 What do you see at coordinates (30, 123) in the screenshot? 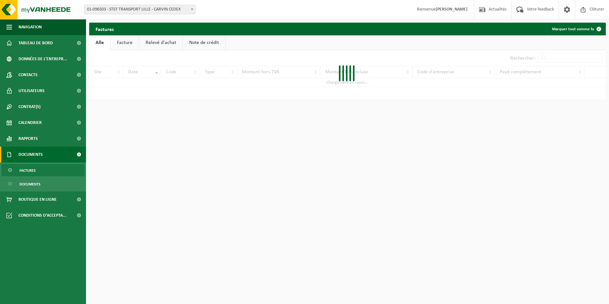
I see `span: Calendrier` at bounding box center [30, 123].